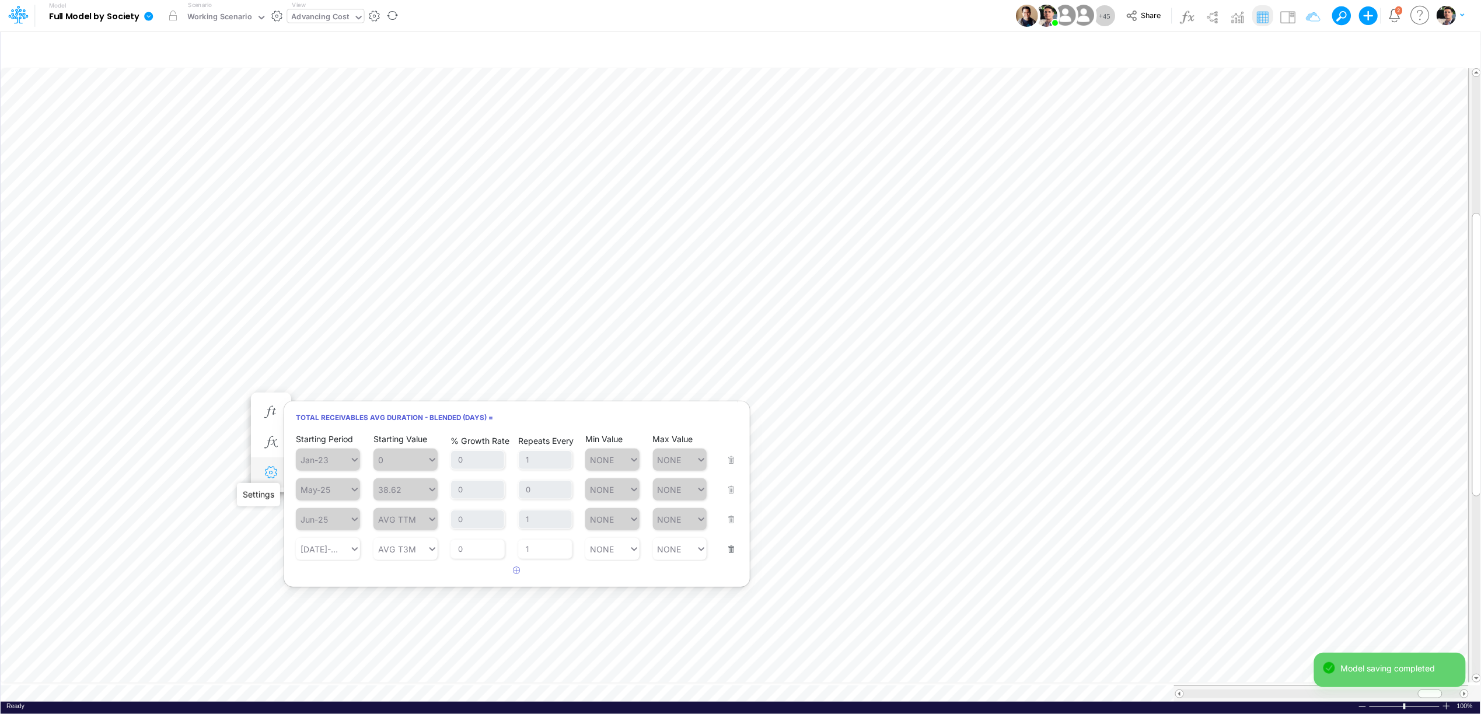 This screenshot has height=714, width=1481. Describe the element at coordinates (1399, 668) in the screenshot. I see `div: Model saving completed` at that location.